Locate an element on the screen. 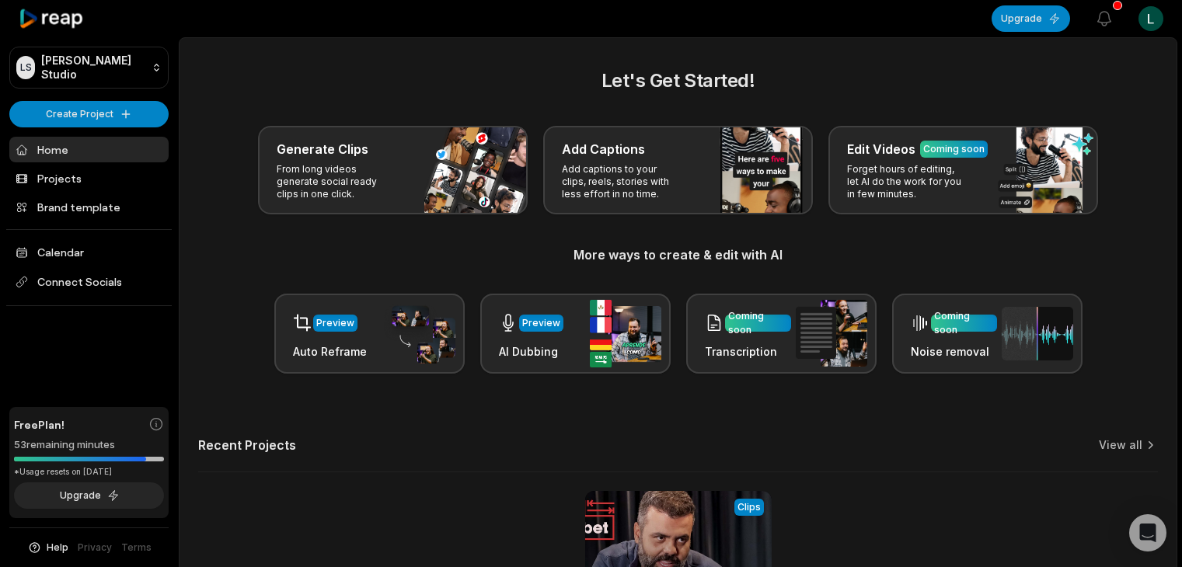 This screenshot has height=567, width=1182. h3: Transcription is located at coordinates (747, 351).